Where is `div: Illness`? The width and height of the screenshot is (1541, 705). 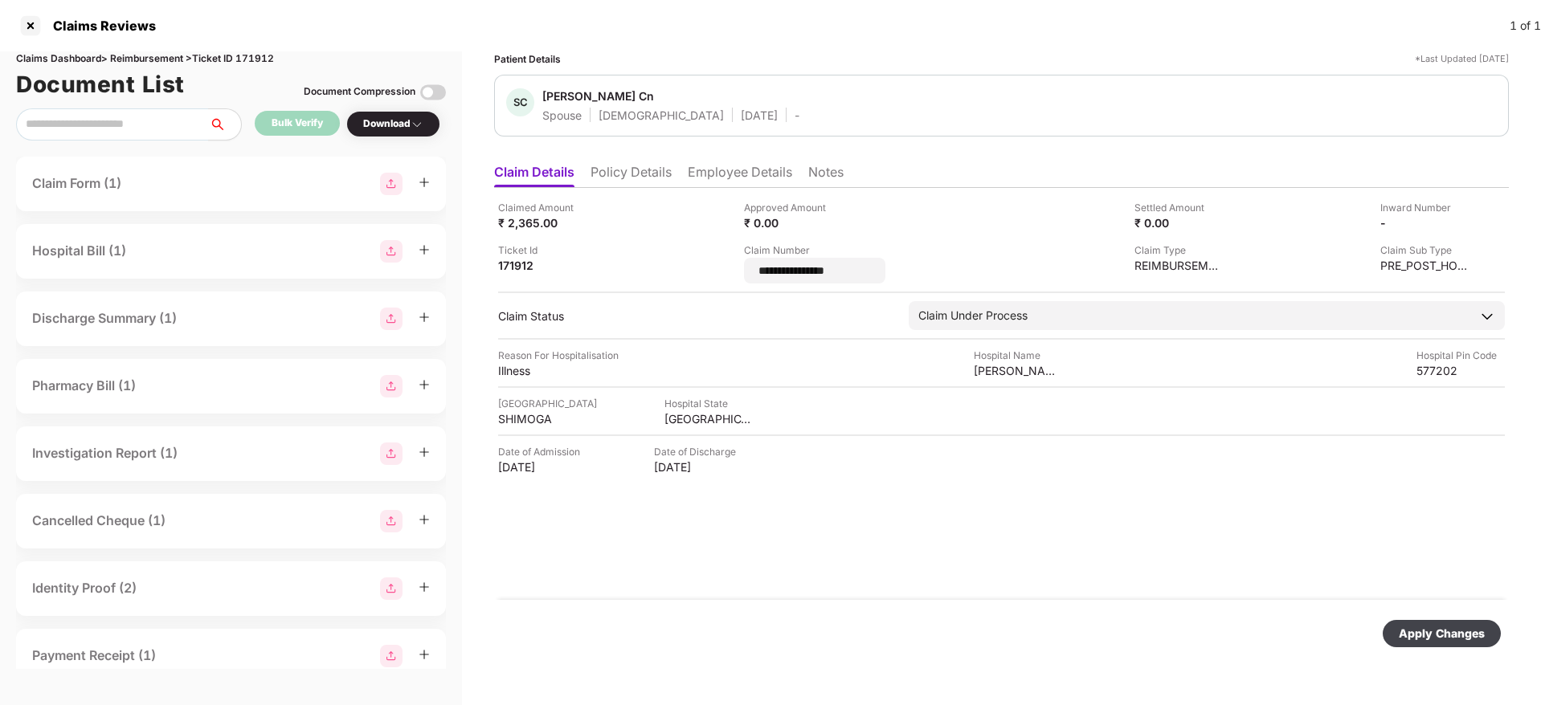 div: Illness is located at coordinates (542, 370).